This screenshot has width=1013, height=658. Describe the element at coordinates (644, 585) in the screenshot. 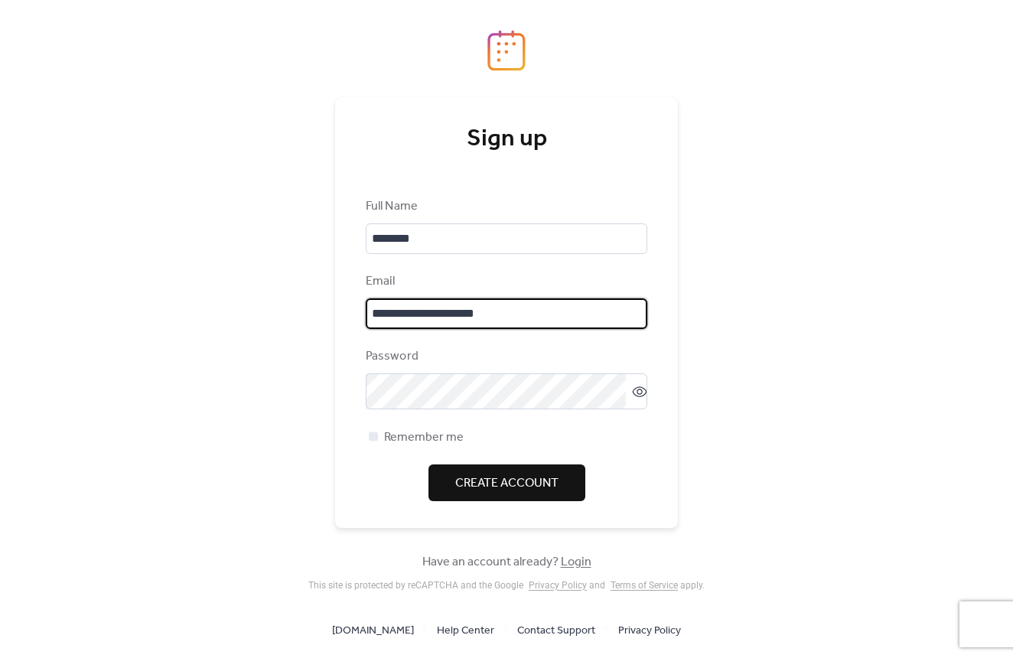

I see `a: Terms of Service` at that location.